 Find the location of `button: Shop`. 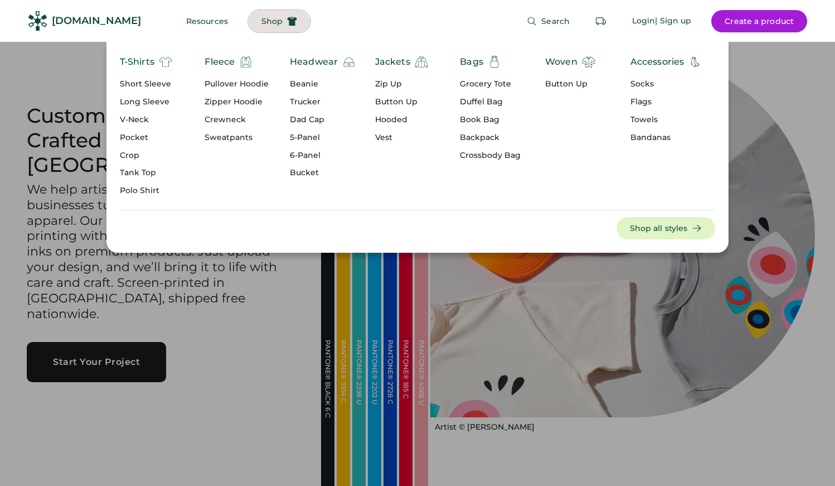

button: Shop is located at coordinates (279, 21).